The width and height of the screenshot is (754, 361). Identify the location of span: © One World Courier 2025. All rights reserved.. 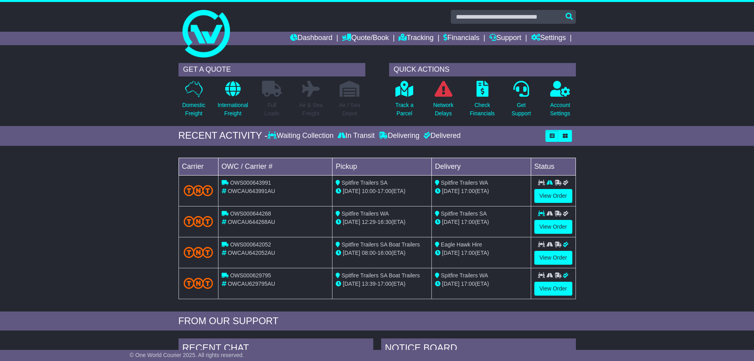
(187, 355).